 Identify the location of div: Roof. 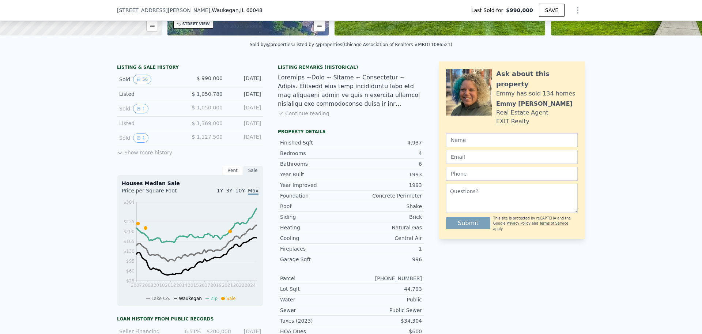
(315, 206).